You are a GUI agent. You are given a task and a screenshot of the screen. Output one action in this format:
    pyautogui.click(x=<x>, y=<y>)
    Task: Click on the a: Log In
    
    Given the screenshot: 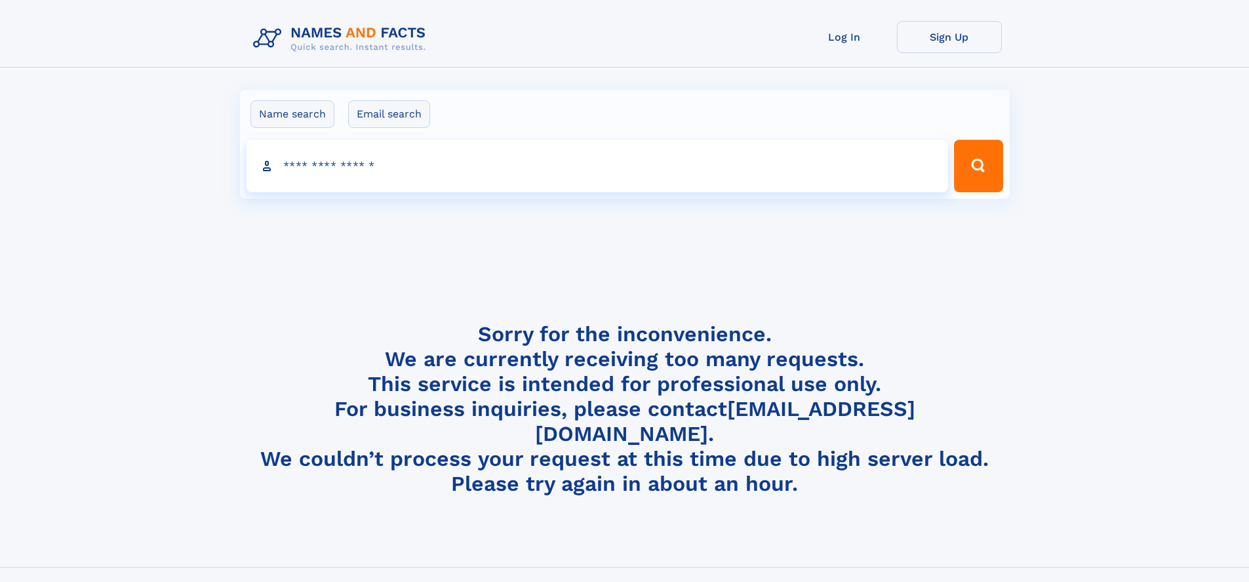 What is the action you would take?
    pyautogui.click(x=844, y=37)
    